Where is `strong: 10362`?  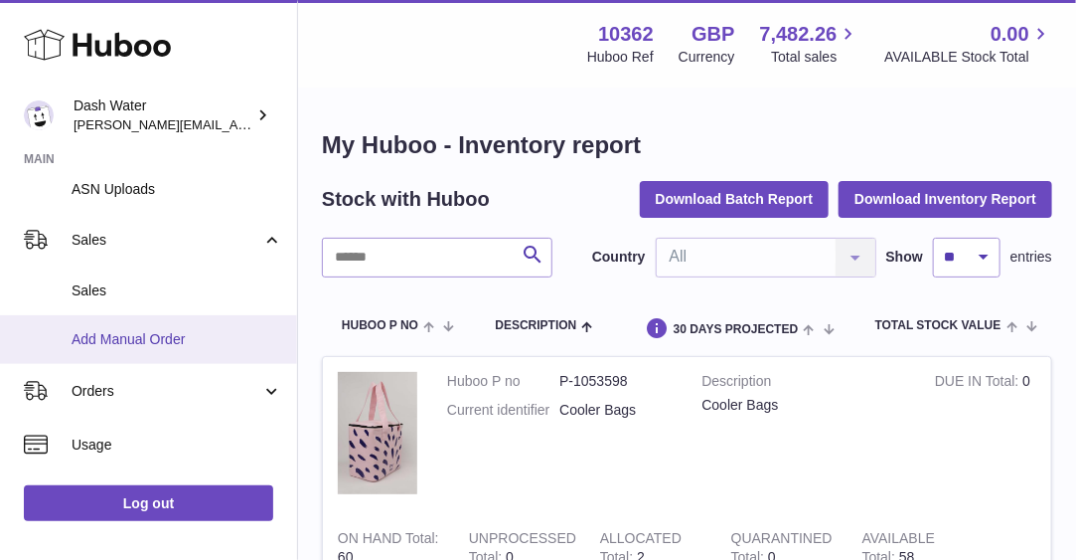
strong: 10362 is located at coordinates (626, 34).